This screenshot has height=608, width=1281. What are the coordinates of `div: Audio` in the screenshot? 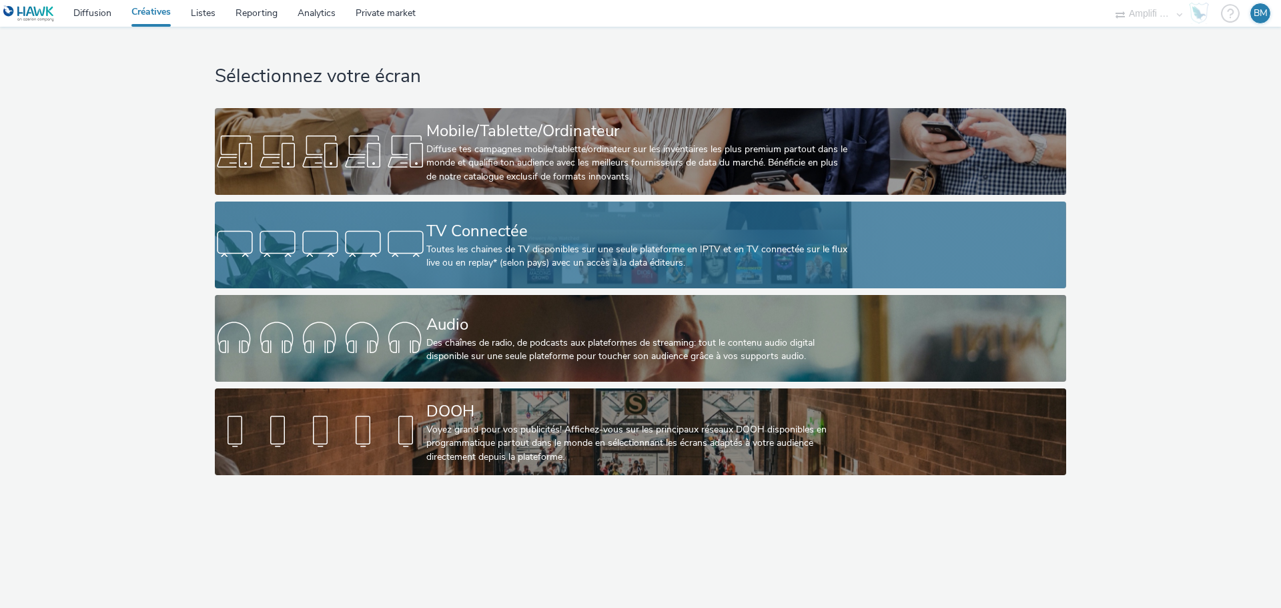 It's located at (638, 324).